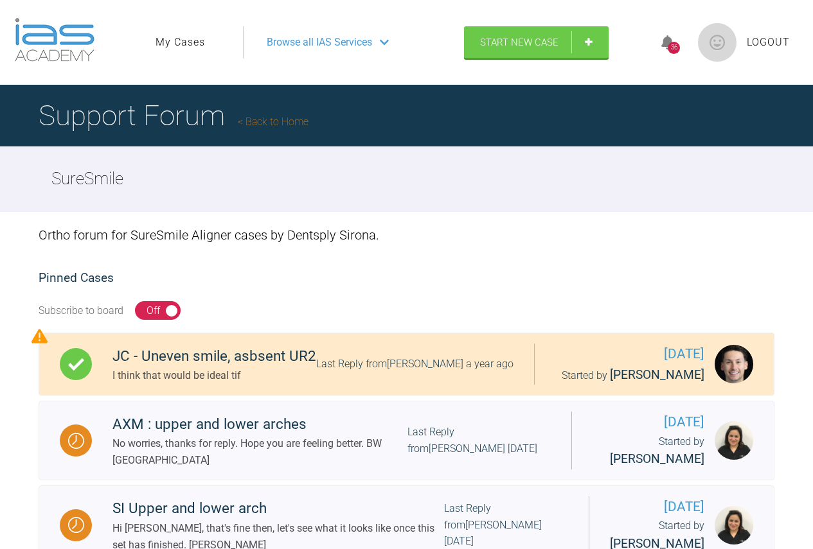 This screenshot has height=549, width=813. Describe the element at coordinates (673, 48) in the screenshot. I see `div: 36` at that location.